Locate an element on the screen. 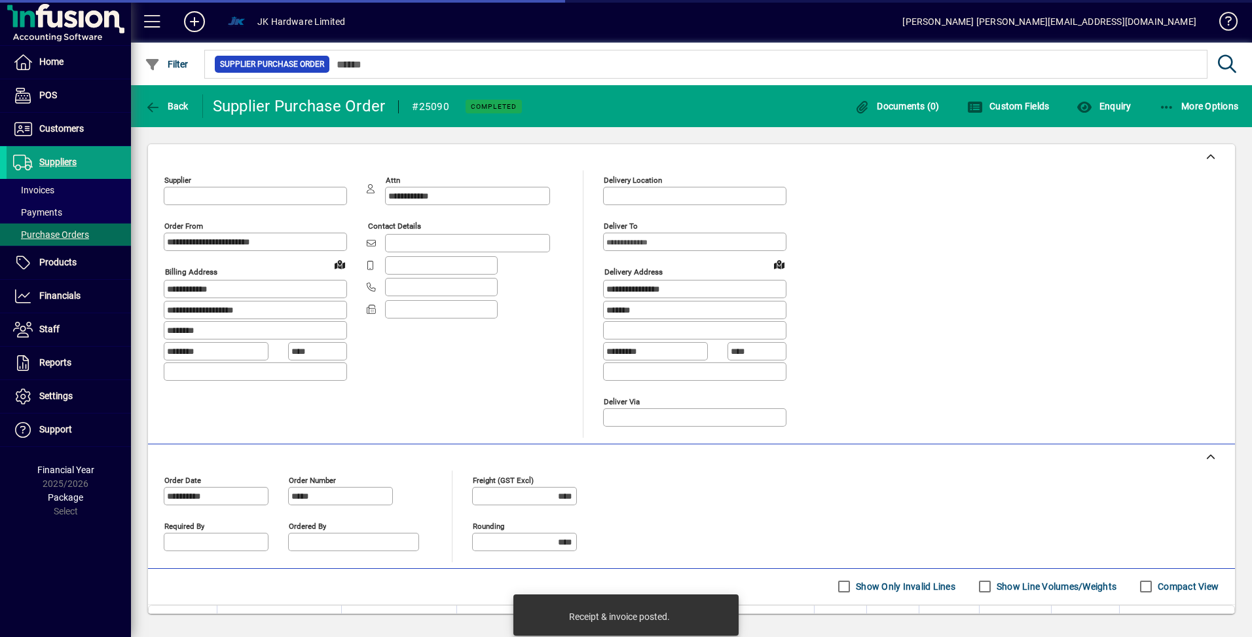  span: Documents (0) is located at coordinates (897, 106).